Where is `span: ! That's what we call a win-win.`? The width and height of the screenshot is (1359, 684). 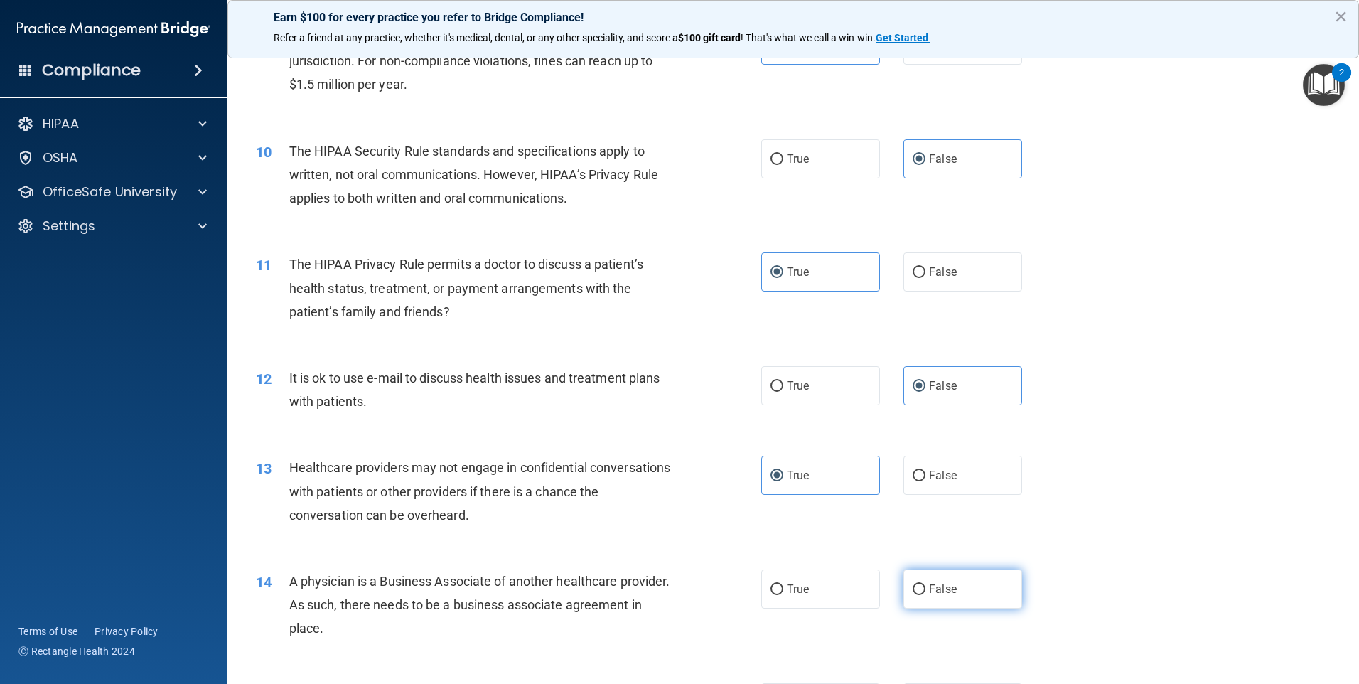 span: ! That's what we call a win-win. is located at coordinates (808, 38).